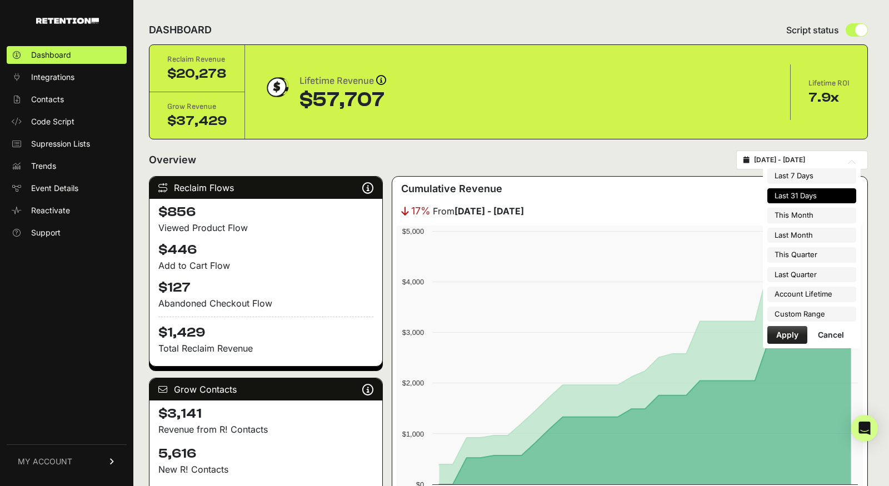 The image size is (889, 486). What do you see at coordinates (53, 77) in the screenshot?
I see `span: Integrations` at bounding box center [53, 77].